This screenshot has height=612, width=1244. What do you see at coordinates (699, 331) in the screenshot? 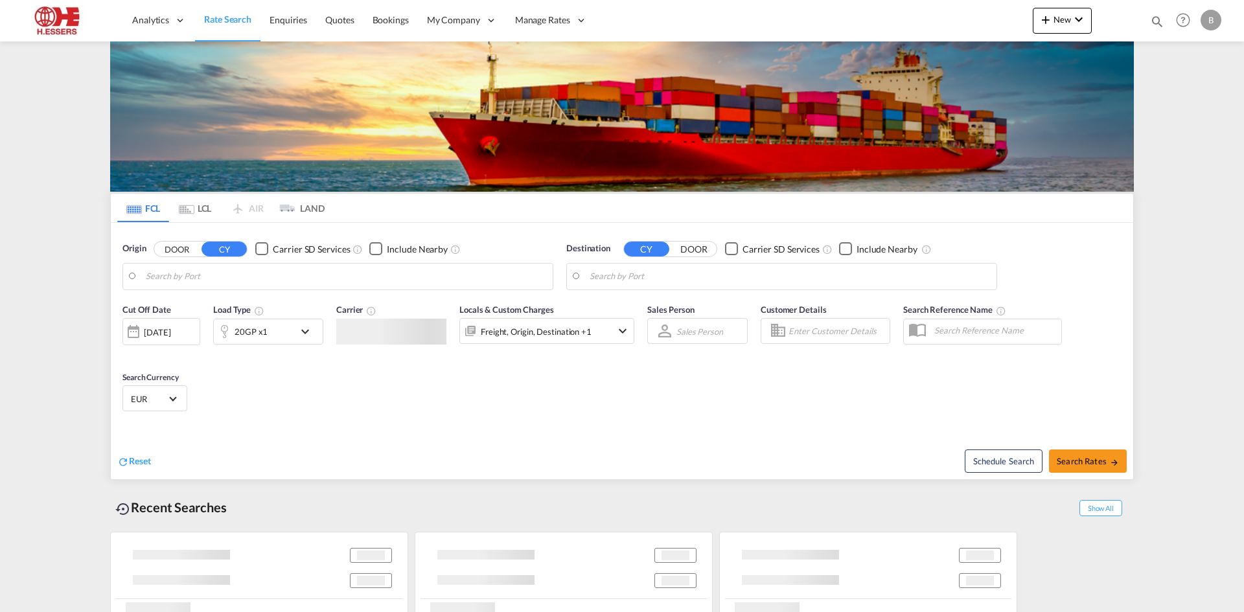
I see `md-select: Sales Person` at bounding box center [699, 331].